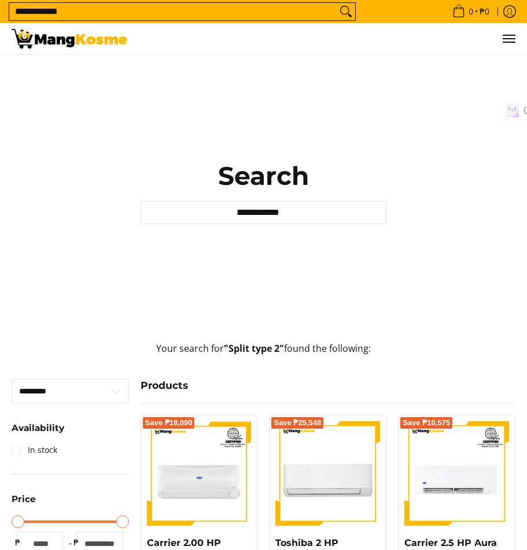  Describe the element at coordinates (297, 423) in the screenshot. I see `span: Save ₱25,548` at that location.